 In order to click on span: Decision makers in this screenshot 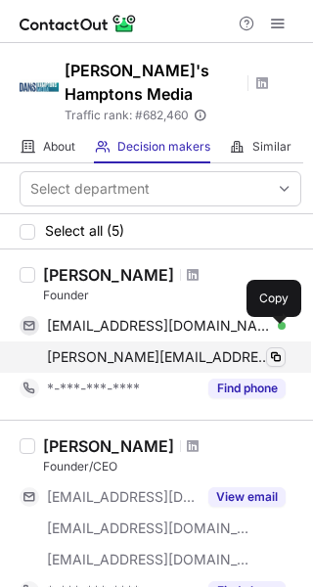, I will do `click(163, 147)`.